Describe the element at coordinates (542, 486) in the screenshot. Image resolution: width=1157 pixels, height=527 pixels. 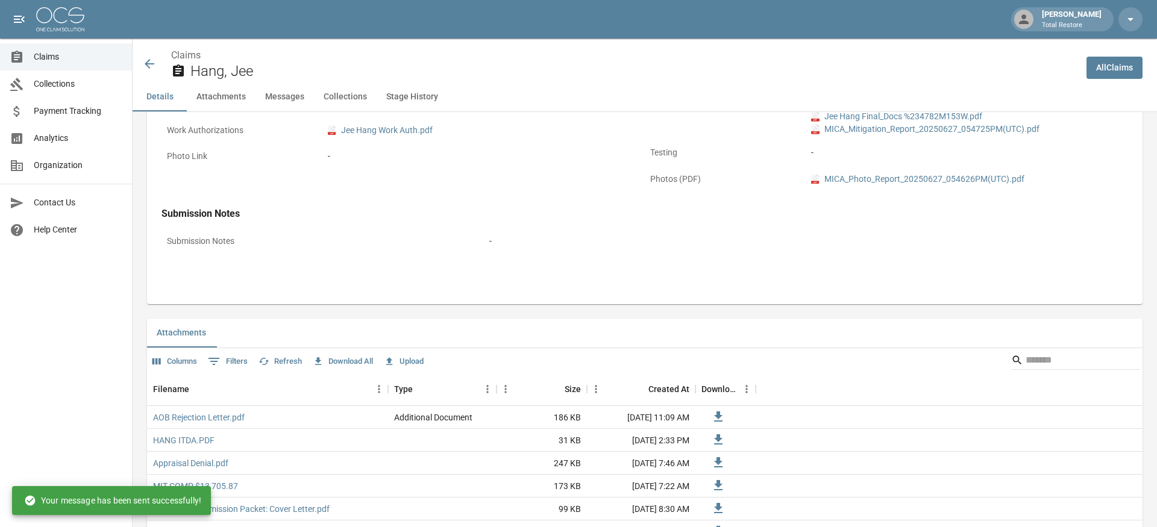
I see `div: 173 KB` at that location.